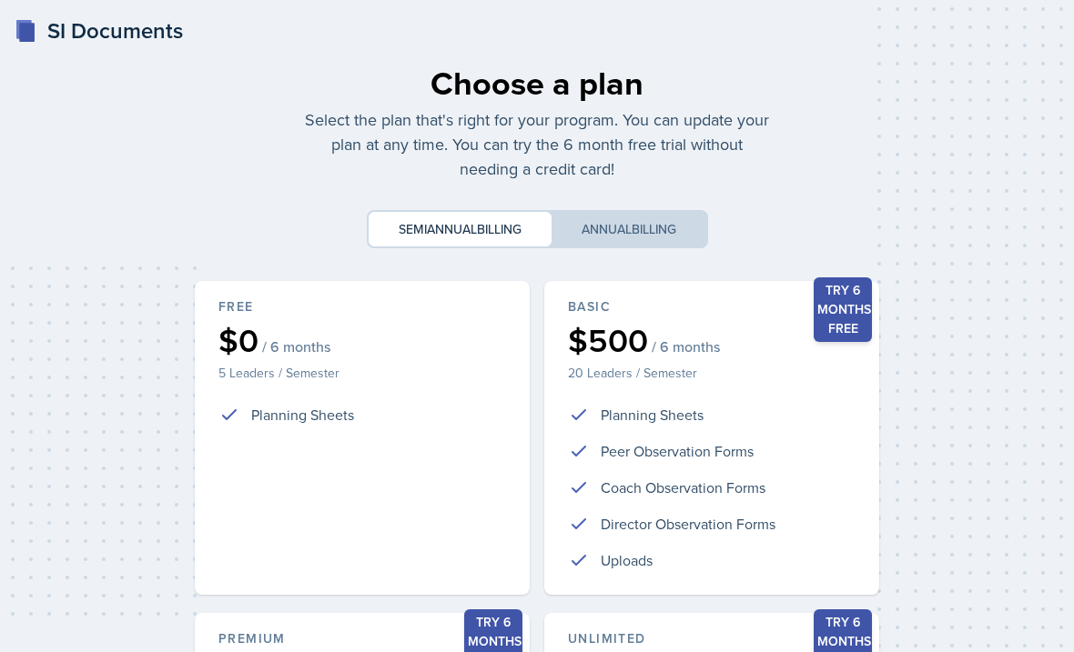 This screenshot has height=652, width=1074. Describe the element at coordinates (362, 639) in the screenshot. I see `div: Premium` at that location.